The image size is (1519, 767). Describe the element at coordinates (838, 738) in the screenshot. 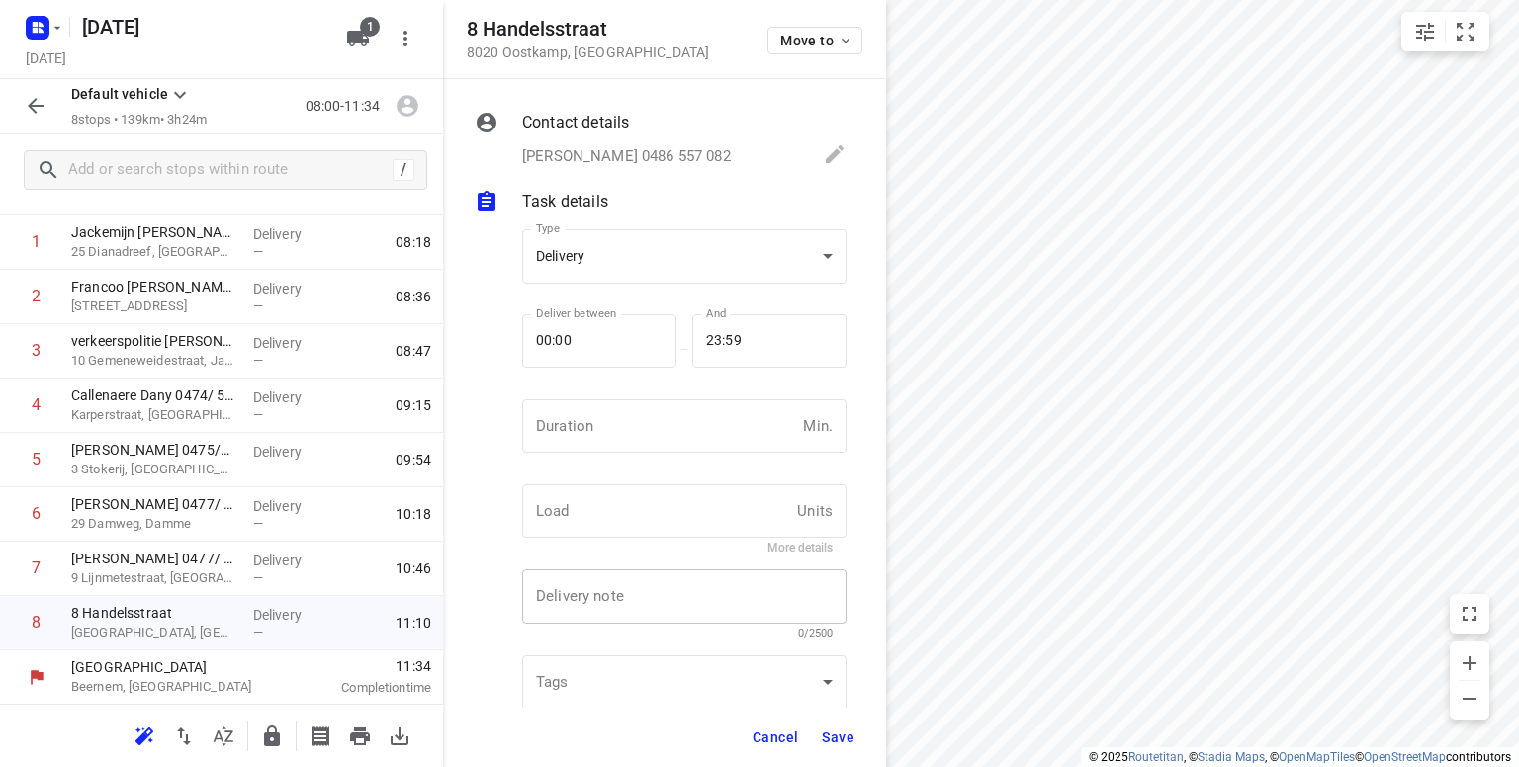

I see `button: Save` at that location.